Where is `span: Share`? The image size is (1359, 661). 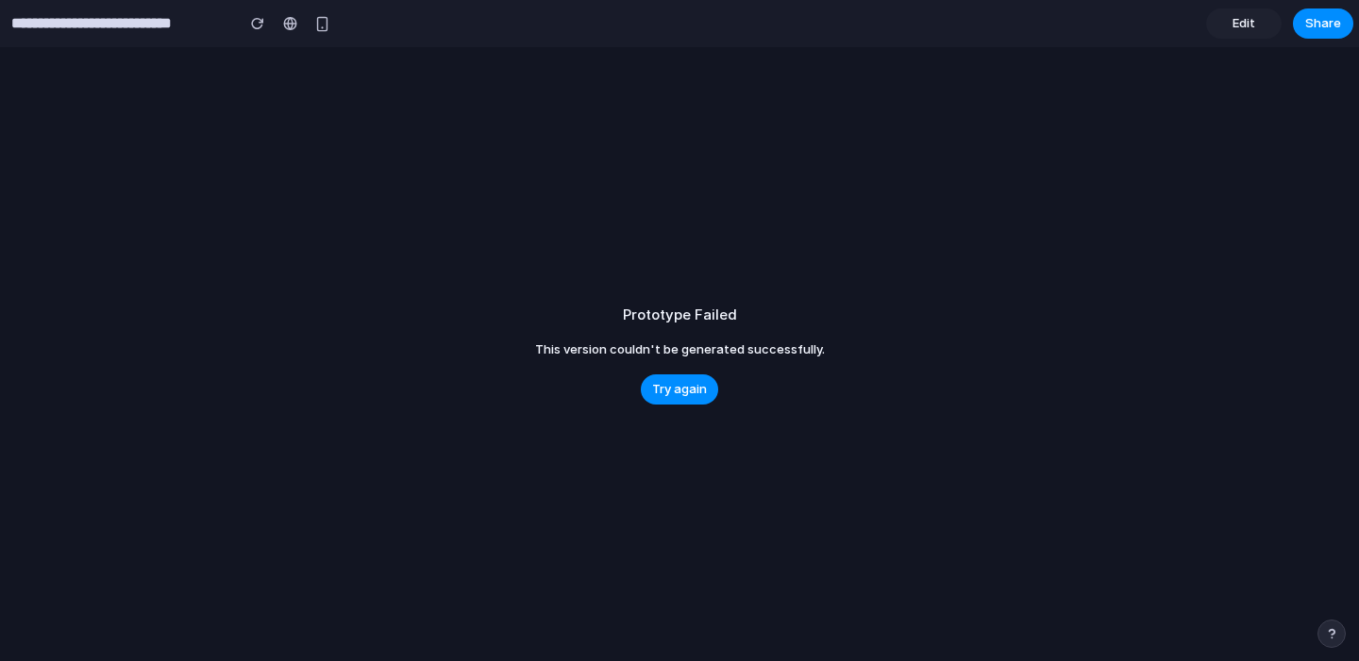
span: Share is located at coordinates (1323, 24).